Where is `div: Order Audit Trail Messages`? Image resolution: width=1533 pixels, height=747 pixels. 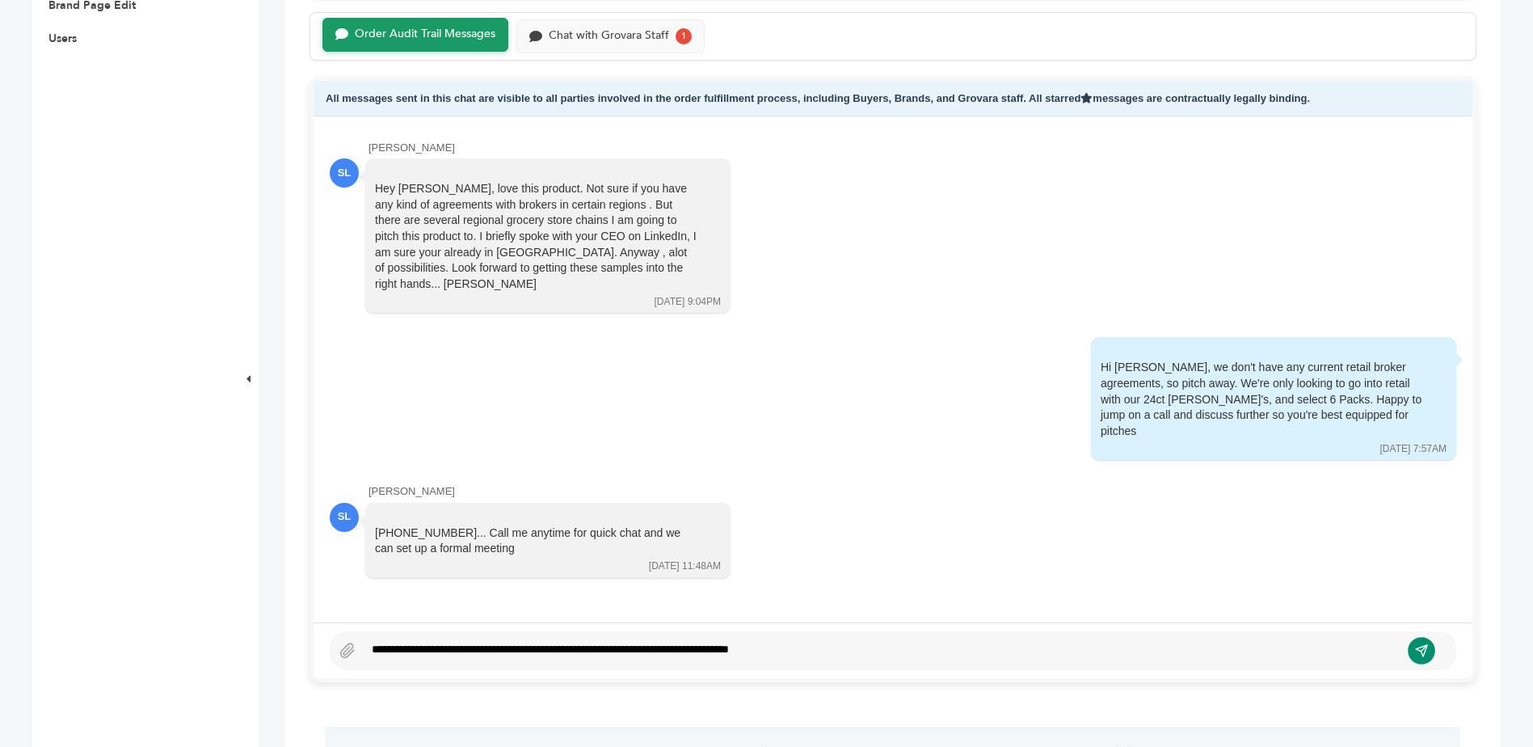
div: Order Audit Trail Messages is located at coordinates (425, 34).